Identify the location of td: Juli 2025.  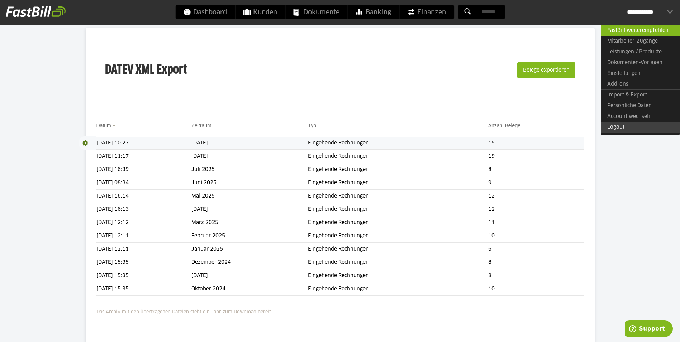
(250, 170).